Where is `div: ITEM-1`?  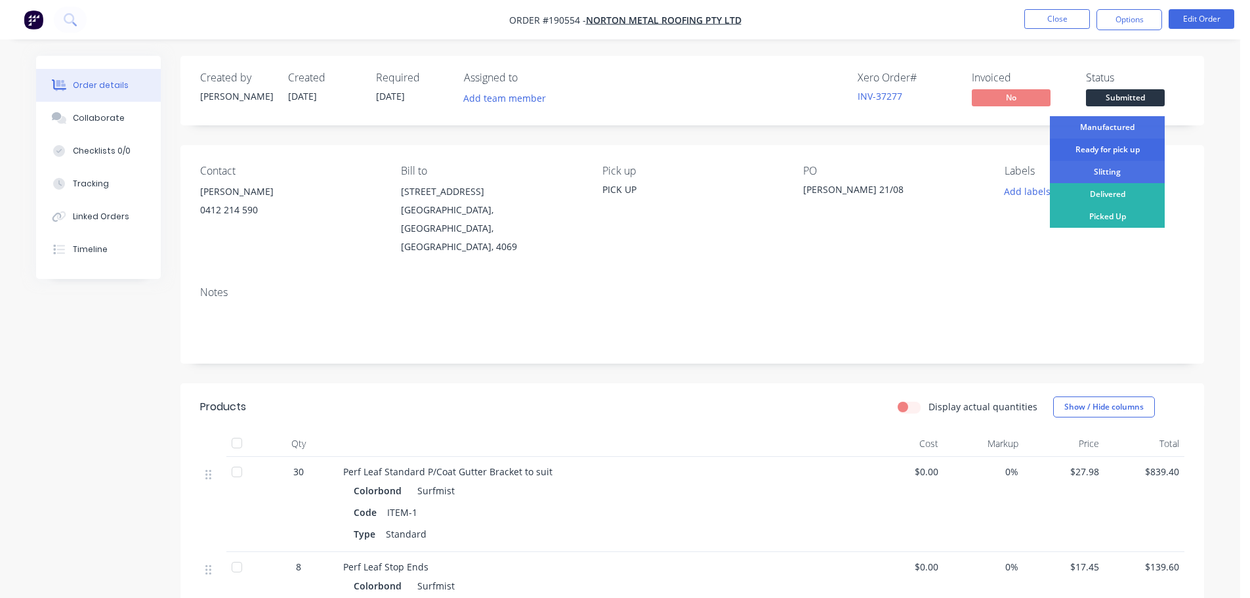 div: ITEM-1 is located at coordinates (402, 512).